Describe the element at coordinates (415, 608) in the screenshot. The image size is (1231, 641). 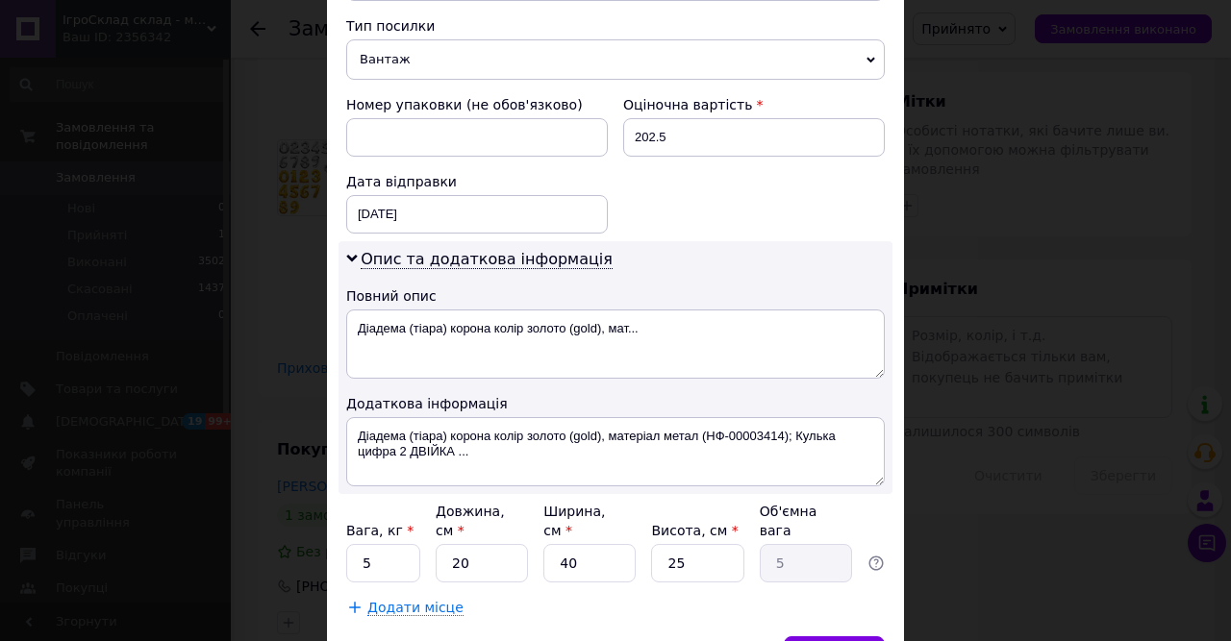
I see `span: Додати місце` at that location.